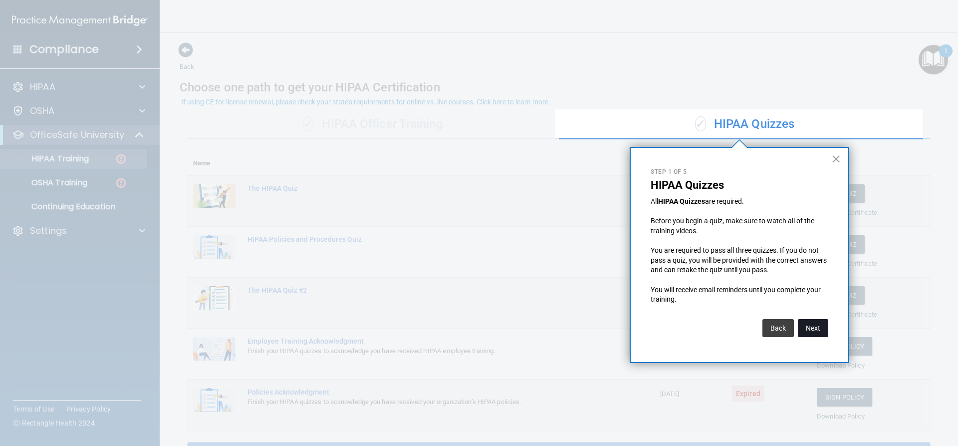 Image resolution: width=958 pixels, height=446 pixels. Describe the element at coordinates (682, 201) in the screenshot. I see `strong: HIPAA Quizzes` at that location.